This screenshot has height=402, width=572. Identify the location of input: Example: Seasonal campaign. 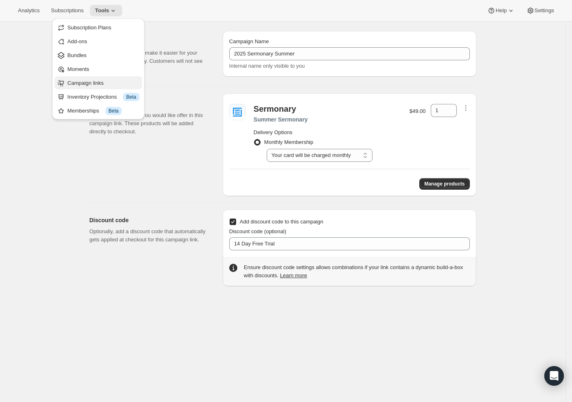
(350, 54).